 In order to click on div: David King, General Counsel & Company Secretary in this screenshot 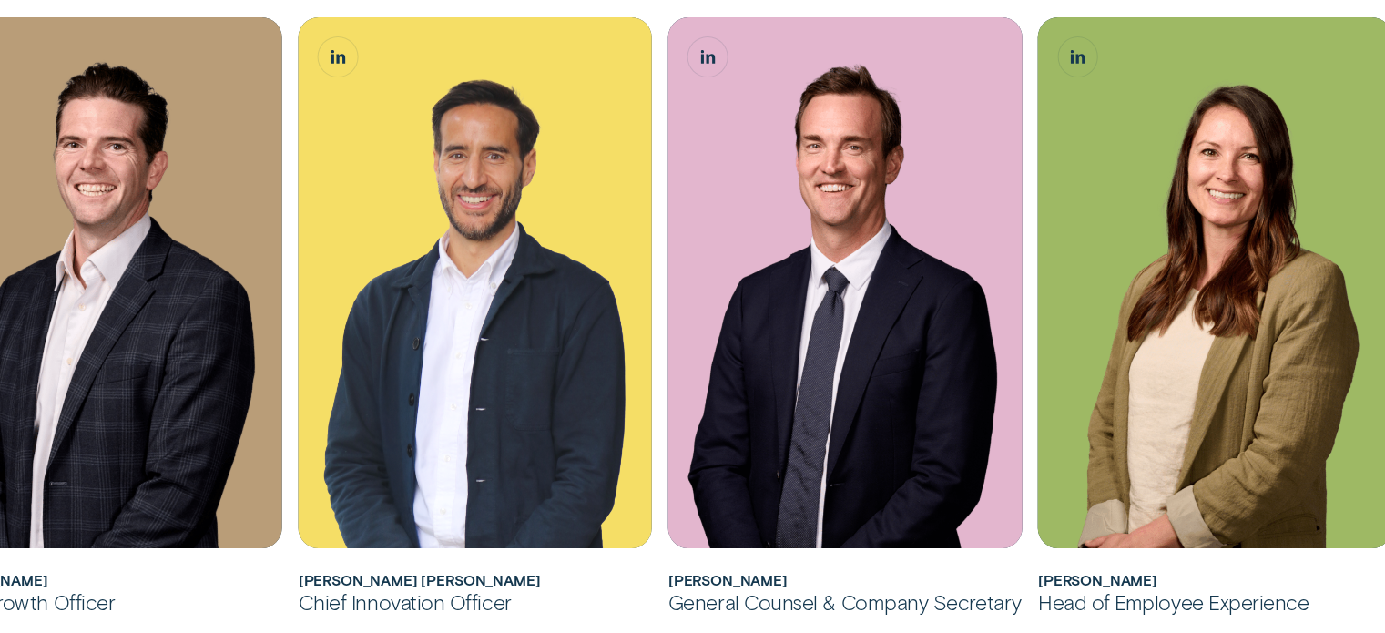, I will do `click(845, 282)`.